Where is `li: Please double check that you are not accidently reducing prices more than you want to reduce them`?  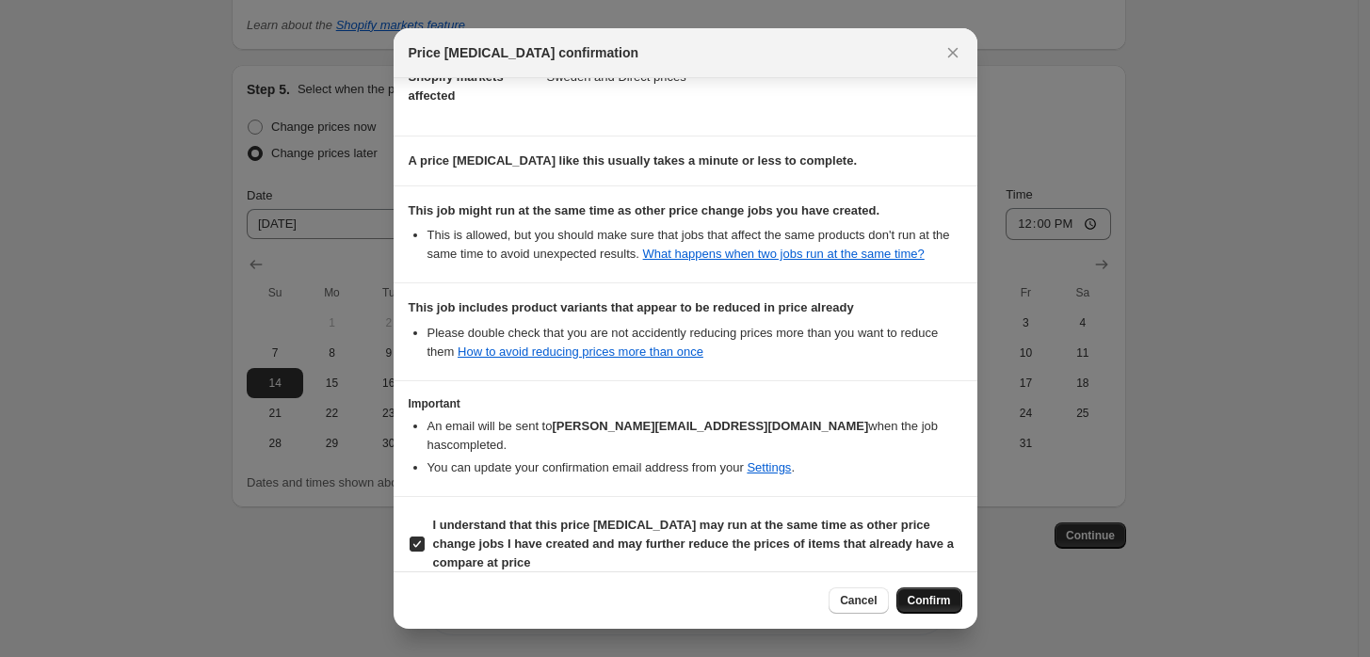 li: Please double check that you are not accidently reducing prices more than you want to reduce them is located at coordinates (695, 343).